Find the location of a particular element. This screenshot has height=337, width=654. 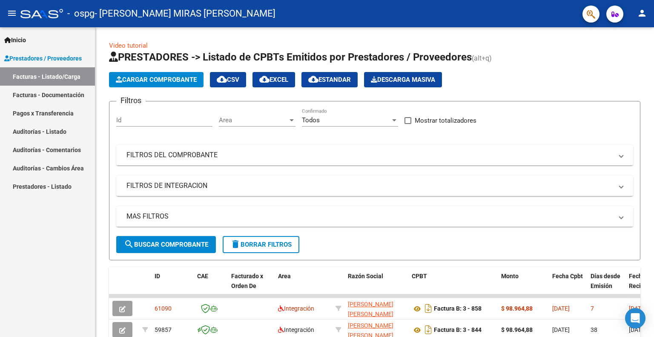

strong: Factura B: 3 - 844 is located at coordinates (458, 330).